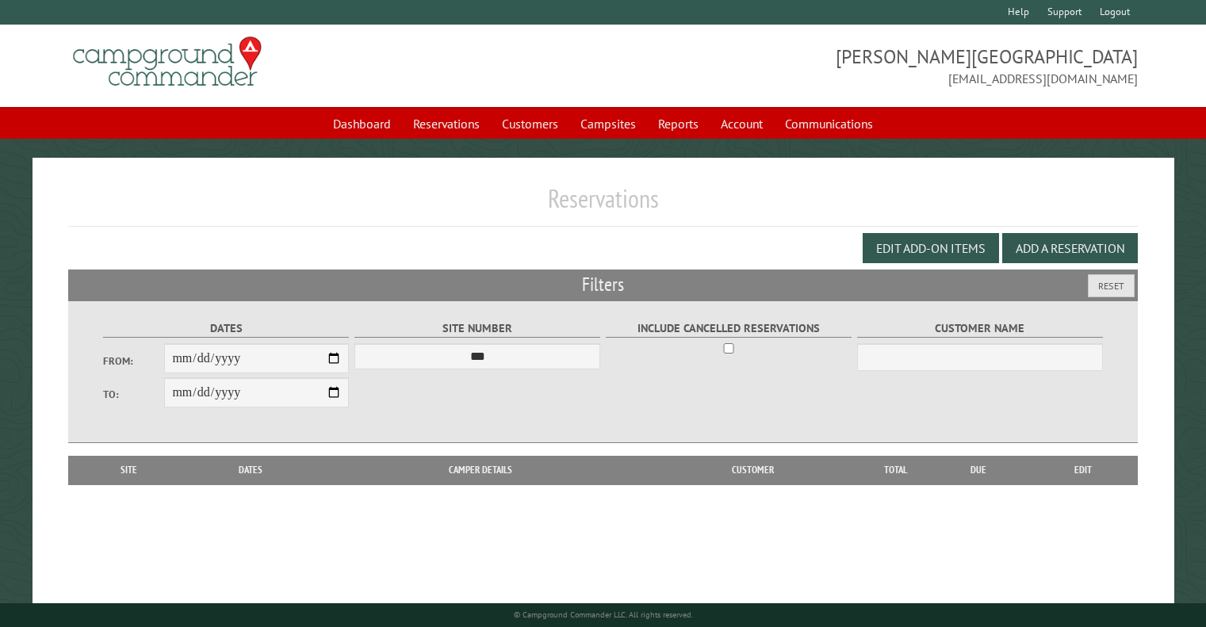 This screenshot has height=627, width=1206. Describe the element at coordinates (446, 124) in the screenshot. I see `a: Reservations` at that location.